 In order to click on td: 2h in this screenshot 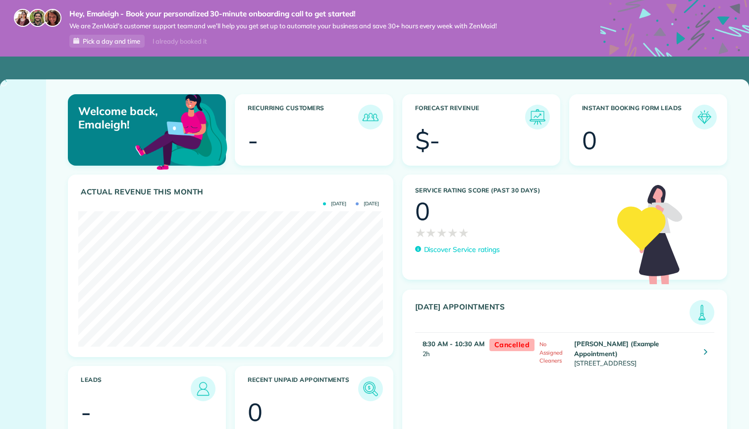, I will do `click(450, 353)`.